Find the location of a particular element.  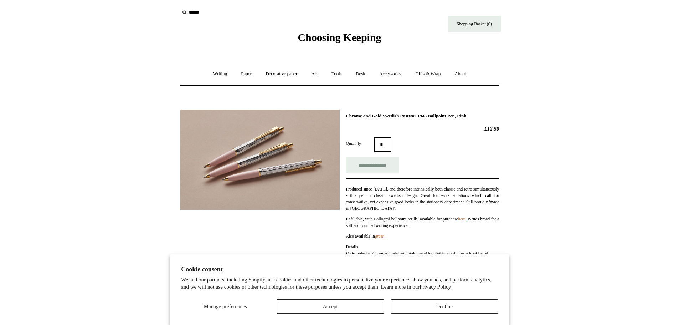

h2: Cookie consent is located at coordinates (339, 269).